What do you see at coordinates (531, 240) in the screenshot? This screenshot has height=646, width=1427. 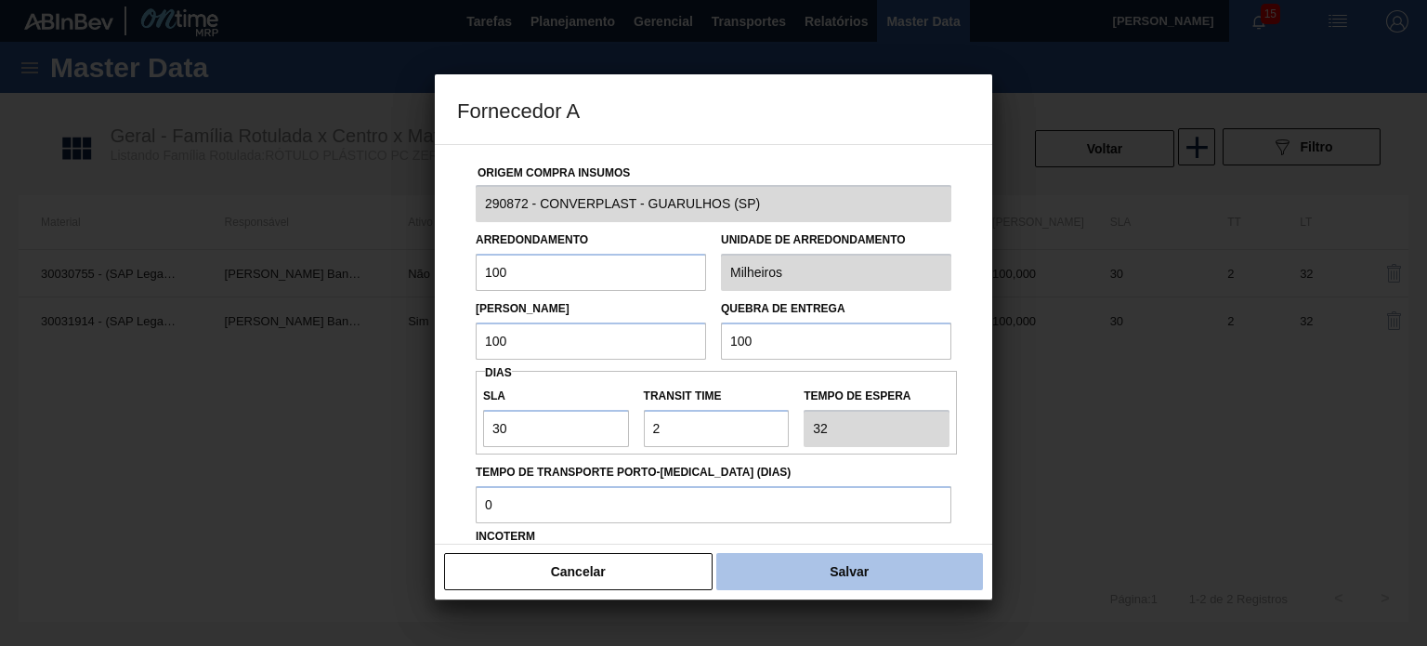 I see `label: Arredondamento` at bounding box center [531, 240].